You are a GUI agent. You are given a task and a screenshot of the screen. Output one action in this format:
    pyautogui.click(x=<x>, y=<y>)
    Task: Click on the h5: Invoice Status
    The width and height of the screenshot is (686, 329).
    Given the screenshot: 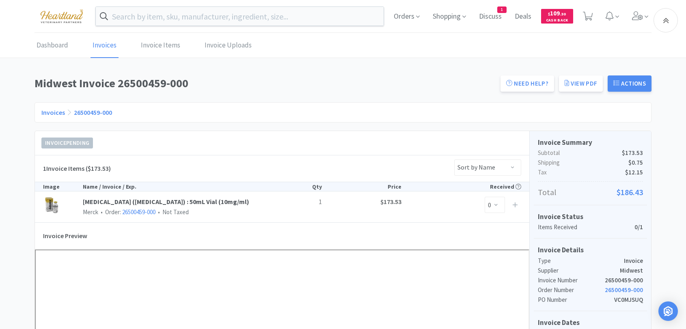 What is the action you would take?
    pyautogui.click(x=591, y=217)
    